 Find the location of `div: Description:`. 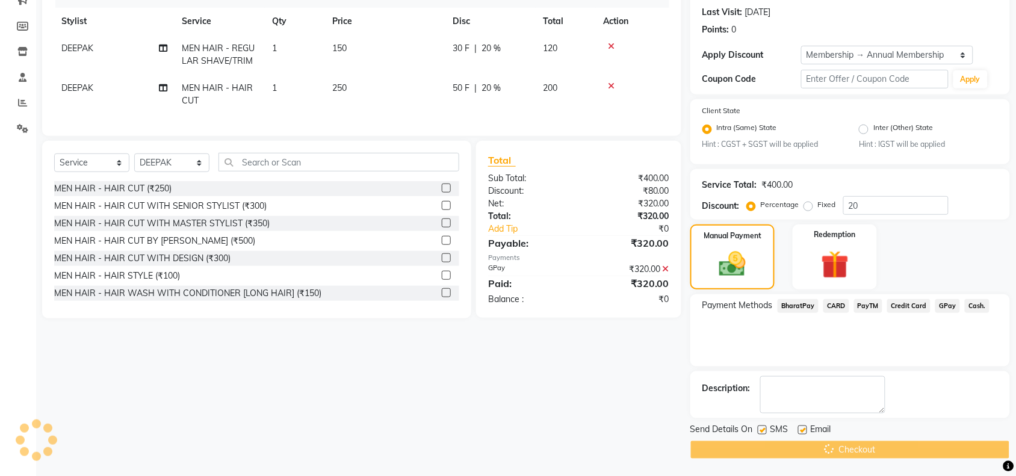

div: Description: is located at coordinates (727, 388).